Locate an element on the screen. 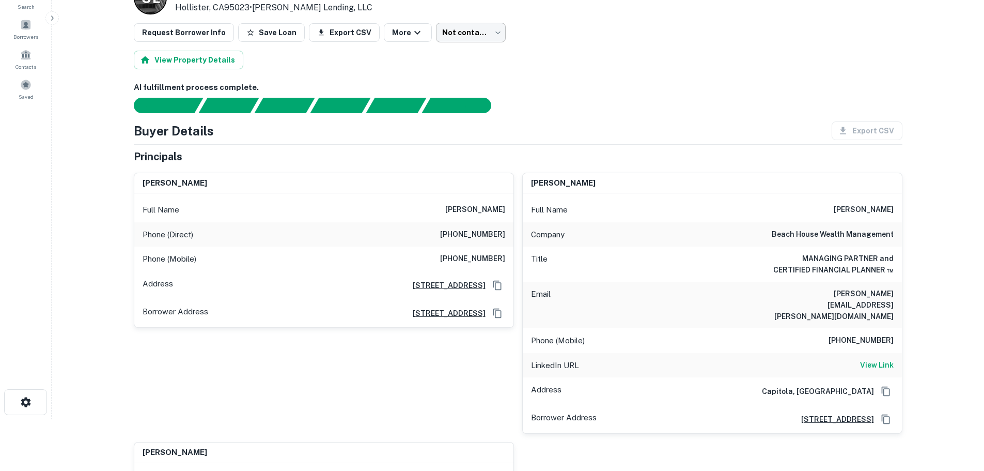 The height and width of the screenshot is (471, 984). h5: Principals is located at coordinates (158, 157).